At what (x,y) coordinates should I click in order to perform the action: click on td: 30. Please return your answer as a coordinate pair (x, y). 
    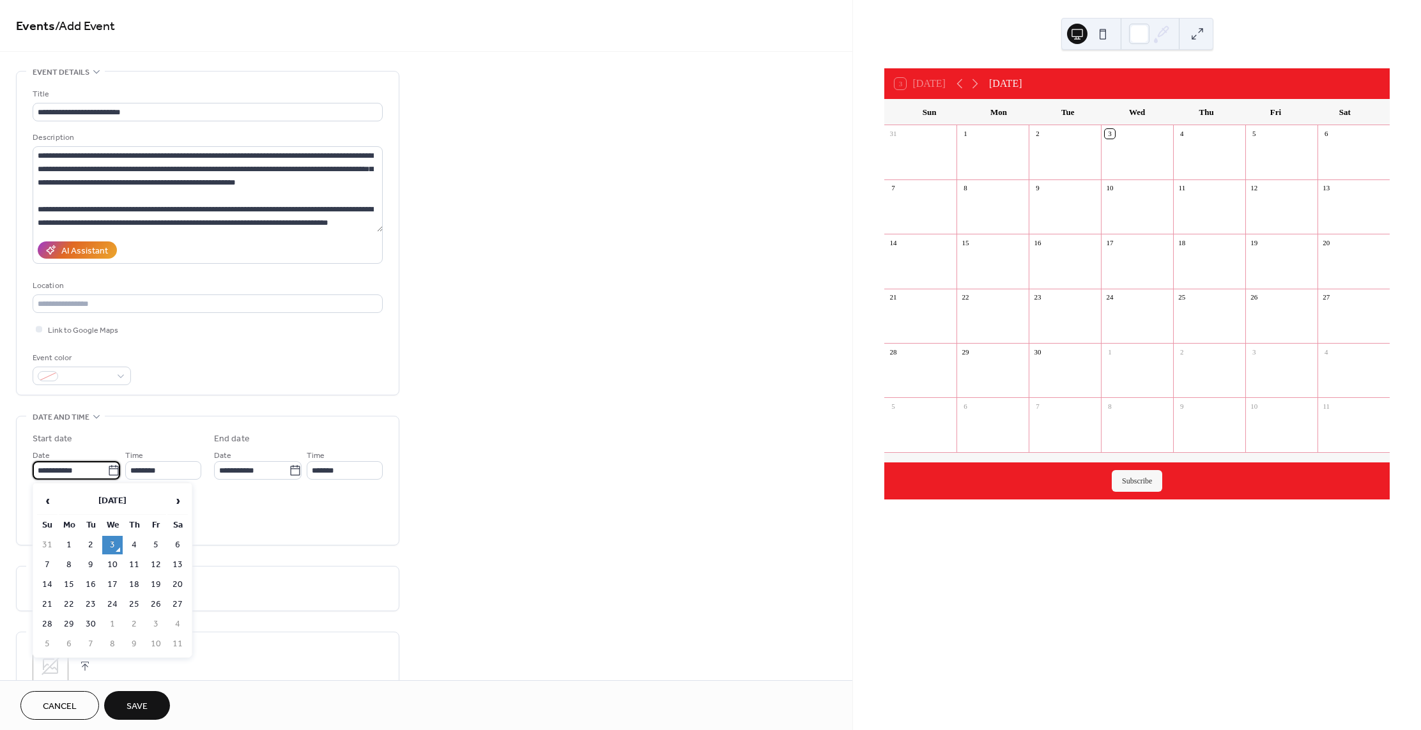
    Looking at the image, I should click on (91, 624).